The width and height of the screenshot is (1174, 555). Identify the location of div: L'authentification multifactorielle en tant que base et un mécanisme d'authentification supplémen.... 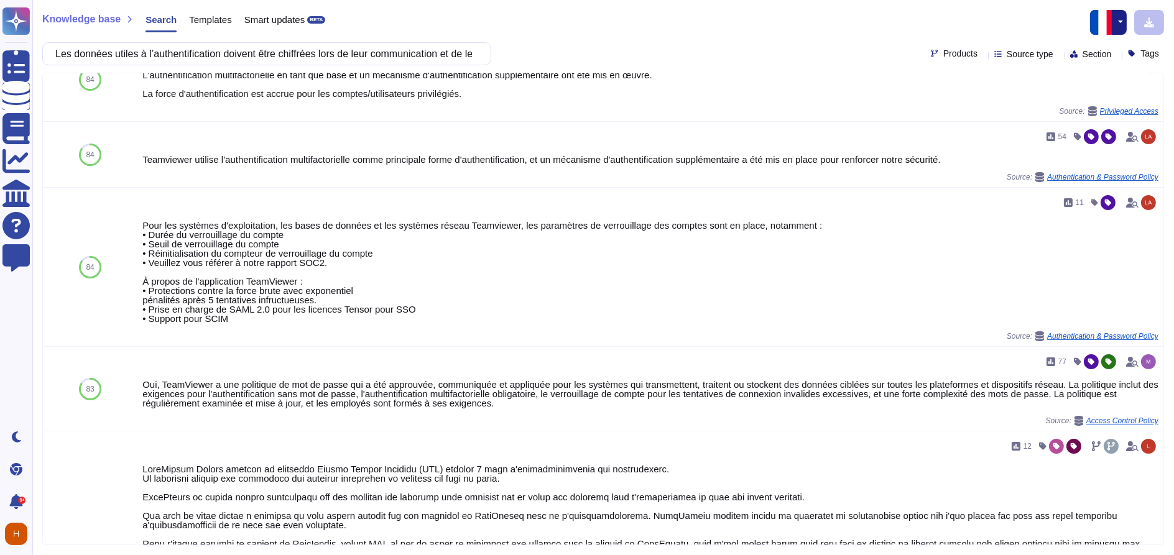
(650, 84).